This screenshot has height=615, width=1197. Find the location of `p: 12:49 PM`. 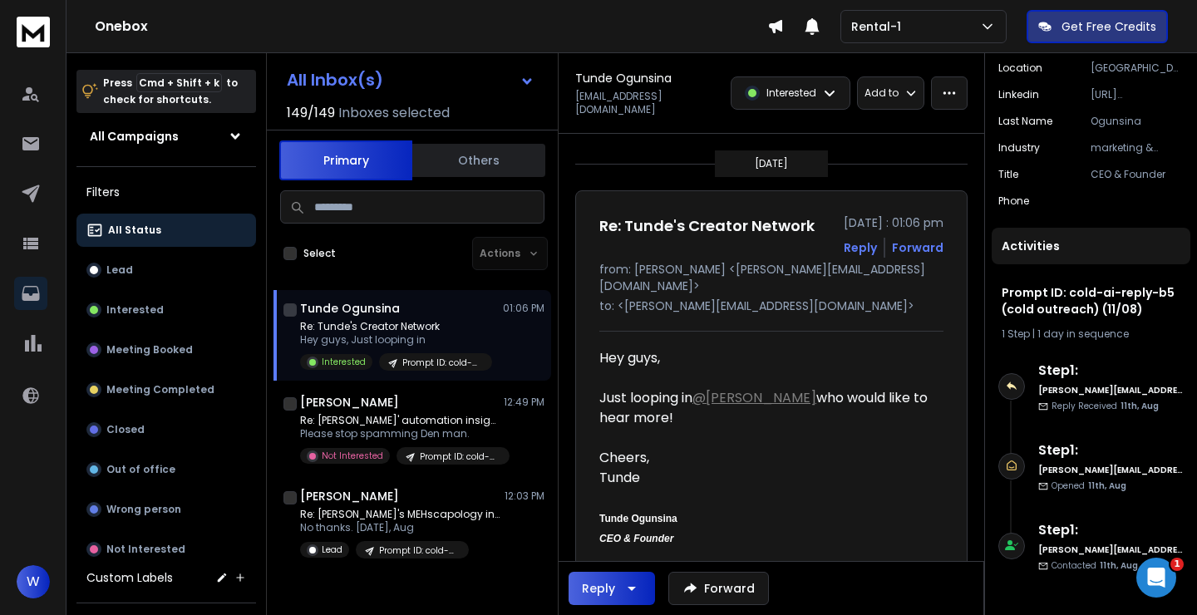

p: 12:49 PM is located at coordinates (524, 402).